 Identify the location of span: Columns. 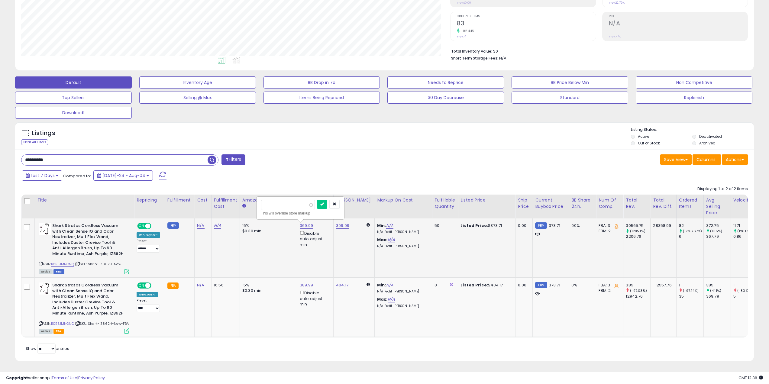
(706, 160).